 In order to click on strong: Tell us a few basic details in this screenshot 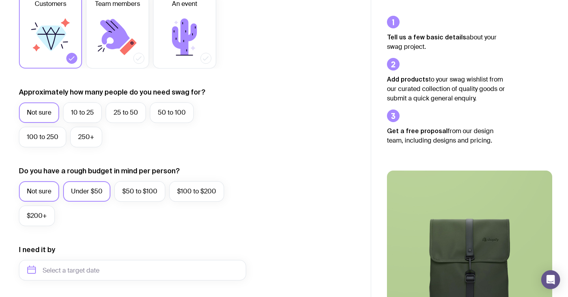, I will do `click(426, 37)`.